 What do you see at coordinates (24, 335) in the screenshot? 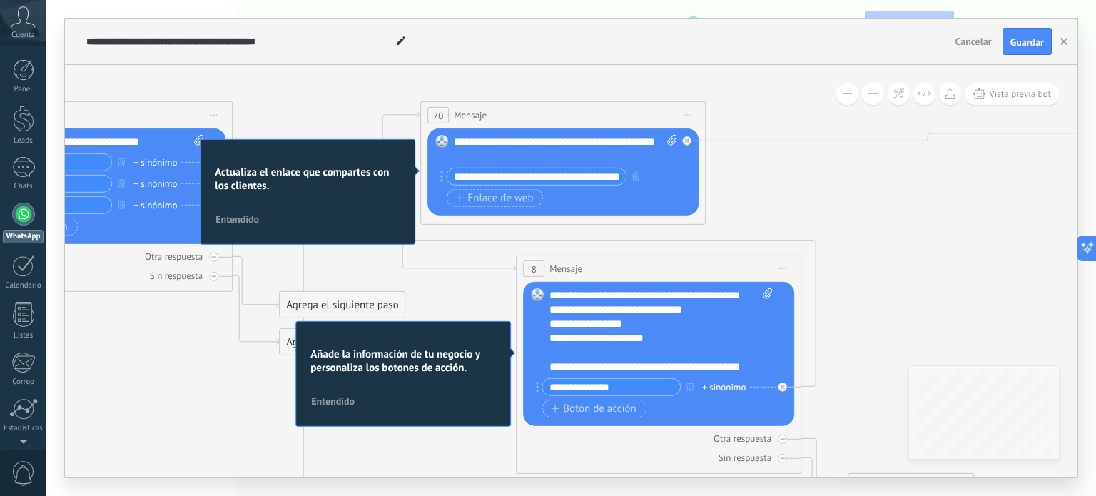
I see `div: Listas` at bounding box center [24, 335].